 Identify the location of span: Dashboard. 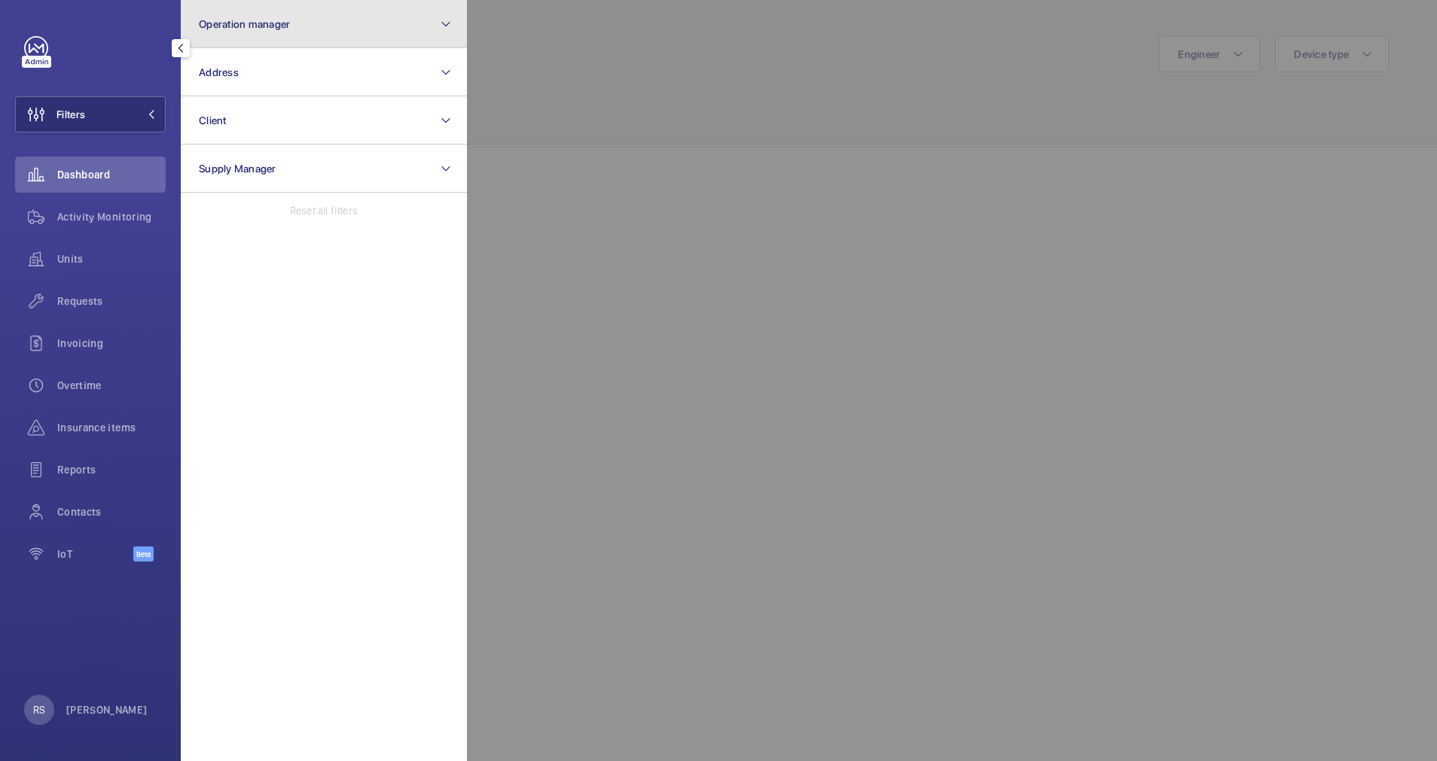
(111, 175).